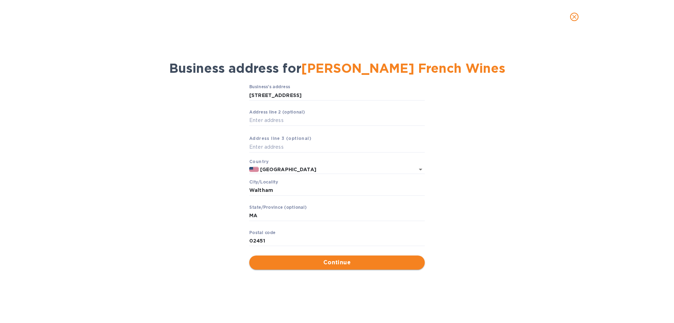  Describe the element at coordinates (277, 112) in the screenshot. I see `label: Аddress line 2 (optional)` at that location.